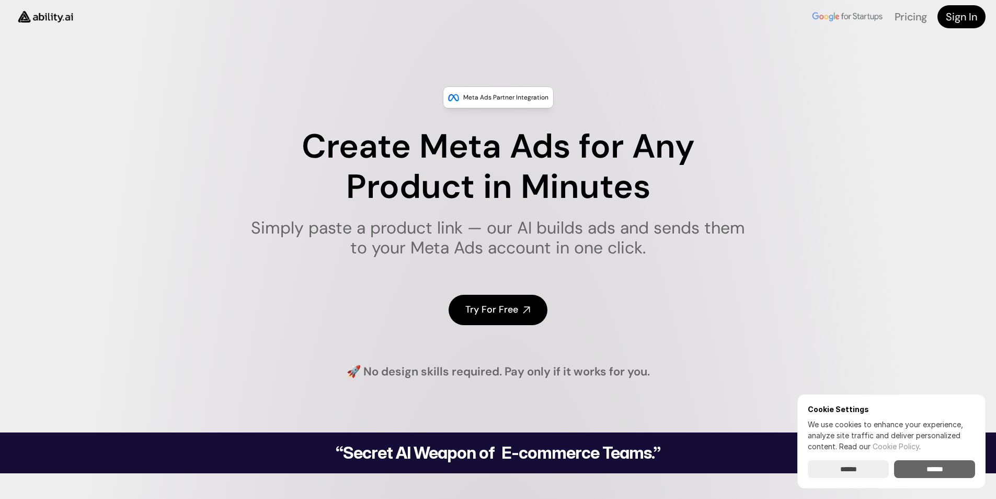 The image size is (996, 499). What do you see at coordinates (962, 17) in the screenshot?
I see `a: Sign In` at bounding box center [962, 17].